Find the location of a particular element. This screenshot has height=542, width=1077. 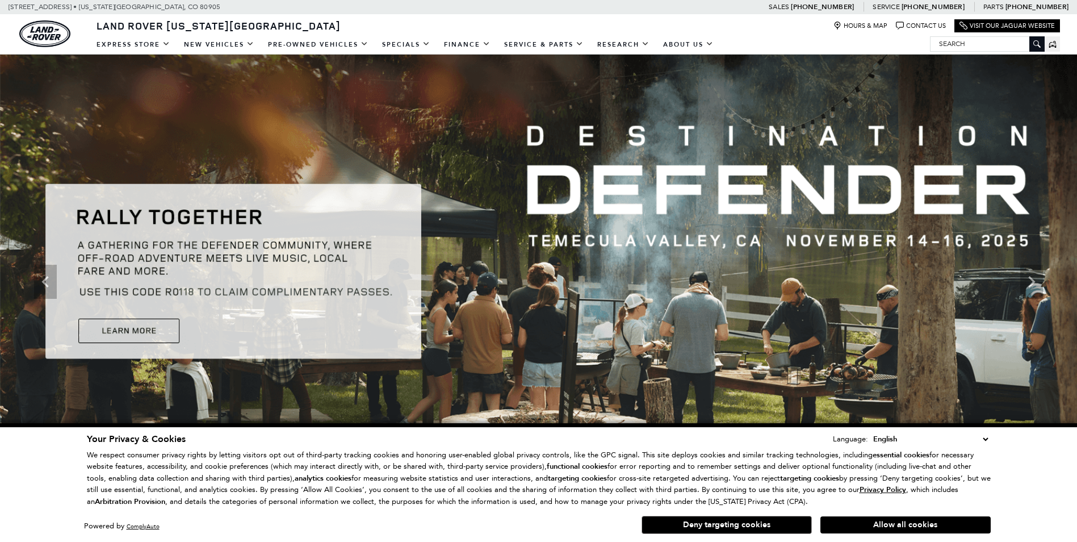

select: Language Select is located at coordinates (931, 439).